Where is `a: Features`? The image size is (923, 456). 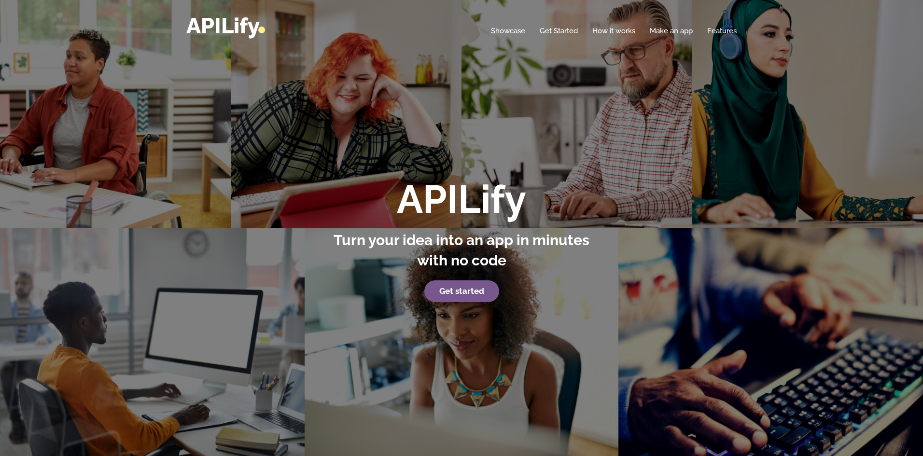
a: Features is located at coordinates (722, 31).